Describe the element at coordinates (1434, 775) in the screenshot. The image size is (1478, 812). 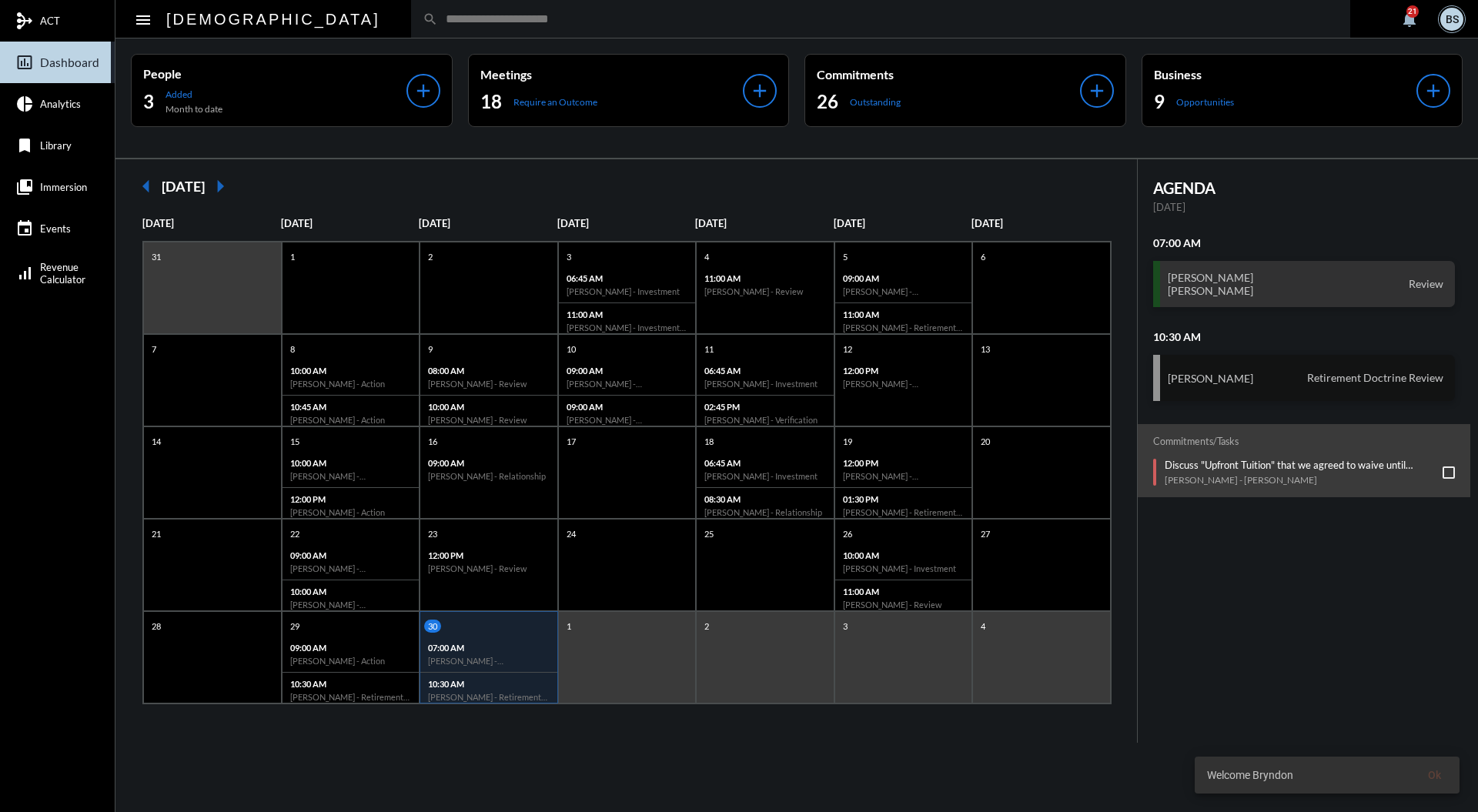
I see `button: Ok` at that location.